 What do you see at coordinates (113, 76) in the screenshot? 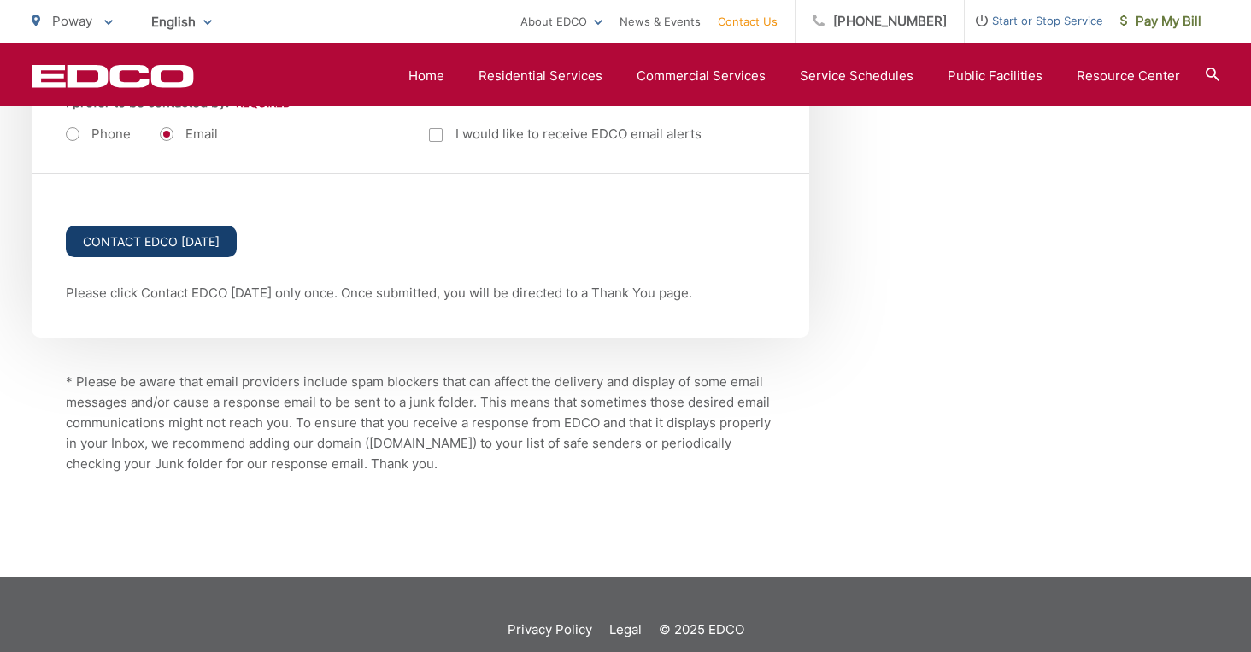
I see `a: EDCD logo. Return to the homepage.` at bounding box center [113, 76].